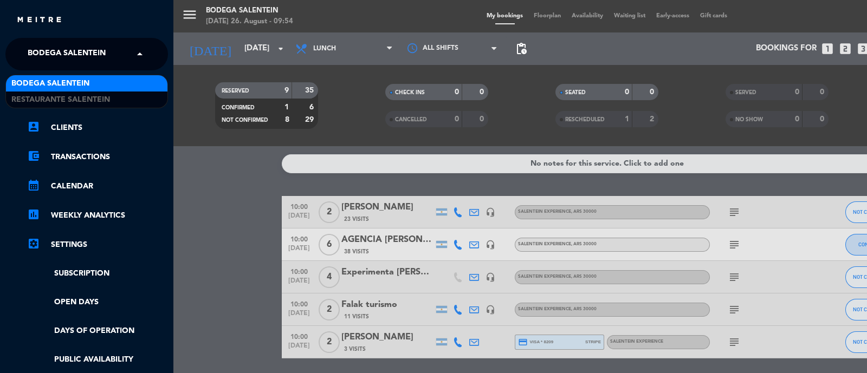 This screenshot has height=373, width=867. I want to click on a: Settings, so click(98, 245).